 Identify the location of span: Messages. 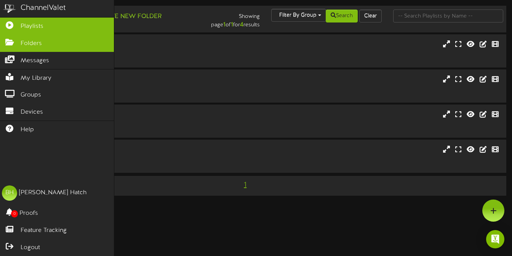
(35, 61).